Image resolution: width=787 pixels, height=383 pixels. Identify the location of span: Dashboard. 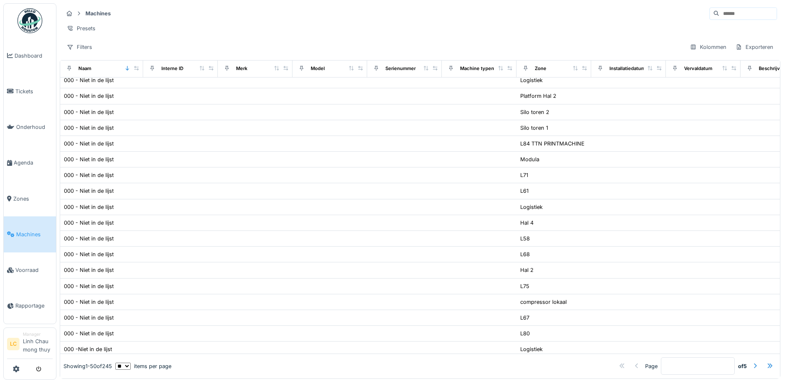
(34, 56).